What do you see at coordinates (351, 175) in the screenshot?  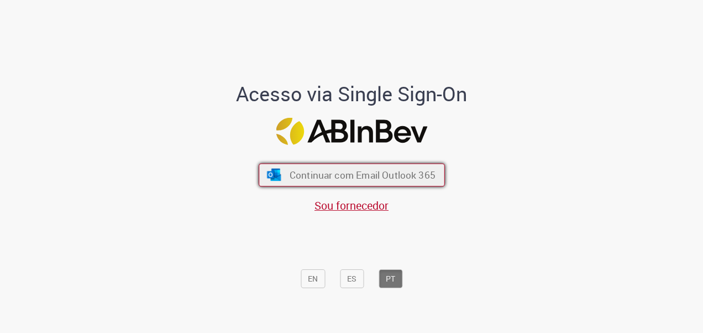 I see `button: ícone Azure/Microsoft 360 Continuar com Email Outlook 365` at bounding box center [351, 175].